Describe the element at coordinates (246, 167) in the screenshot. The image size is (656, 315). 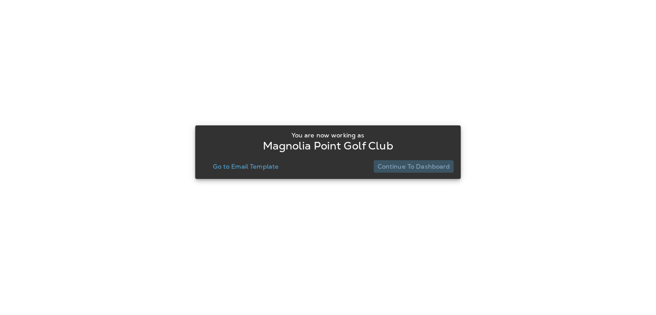
I see `button: Go to Email Template` at that location.